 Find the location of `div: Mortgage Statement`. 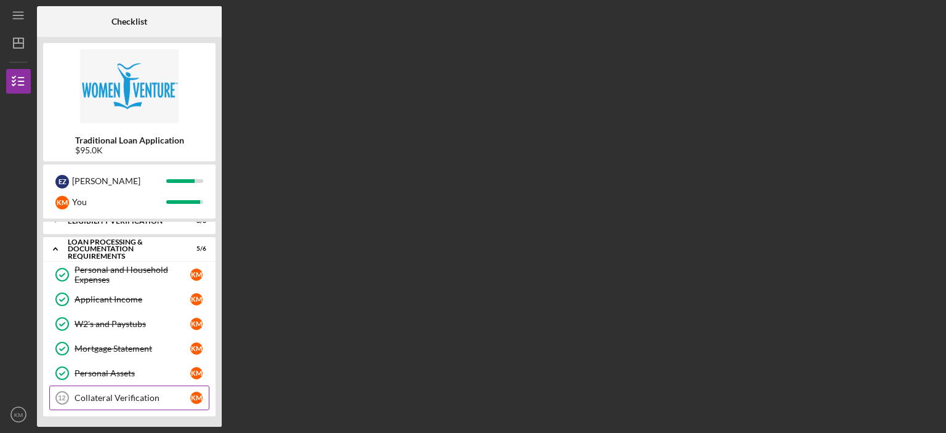

div: Mortgage Statement is located at coordinates (132, 349).